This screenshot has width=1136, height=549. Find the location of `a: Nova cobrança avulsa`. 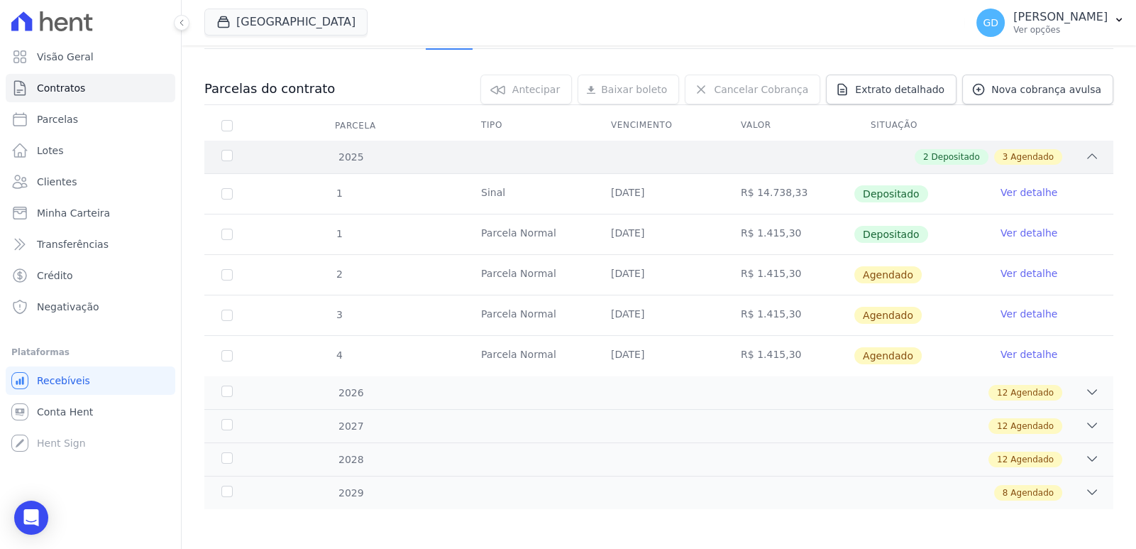

a: Nova cobrança avulsa is located at coordinates (1037, 89).